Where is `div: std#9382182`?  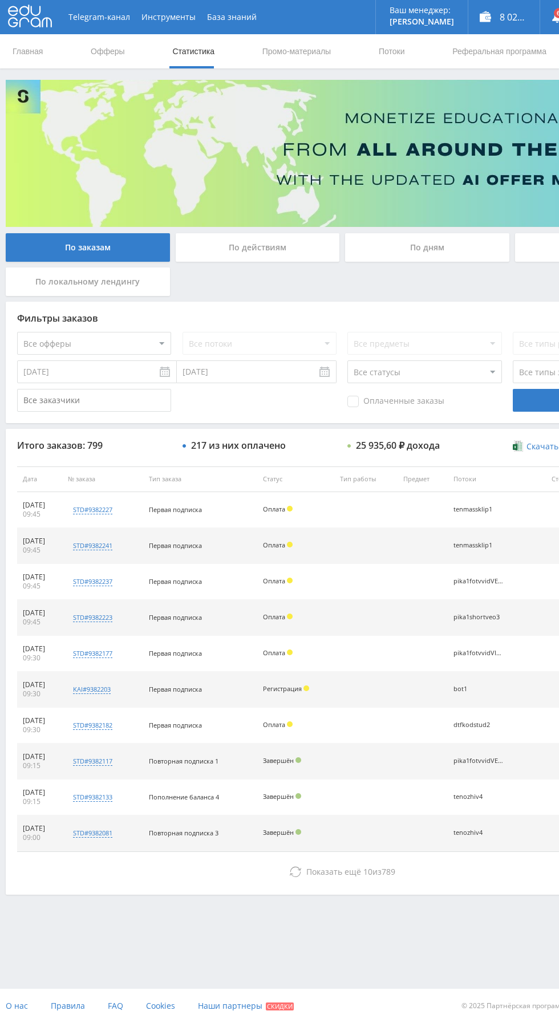
div: std#9382182 is located at coordinates (92, 725).